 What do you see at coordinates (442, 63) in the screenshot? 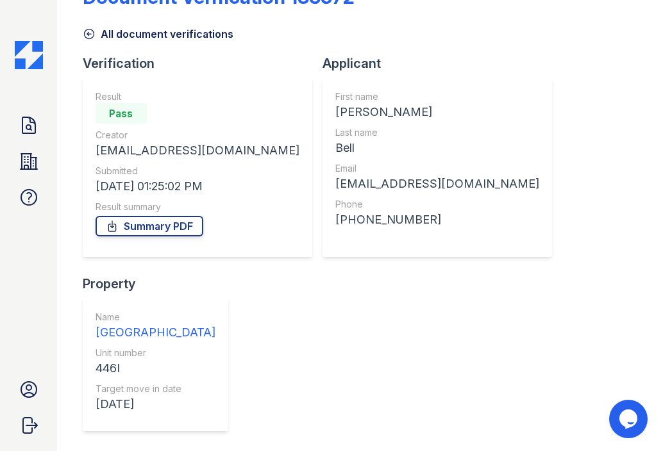
I see `div: Applicant` at bounding box center [442, 63].